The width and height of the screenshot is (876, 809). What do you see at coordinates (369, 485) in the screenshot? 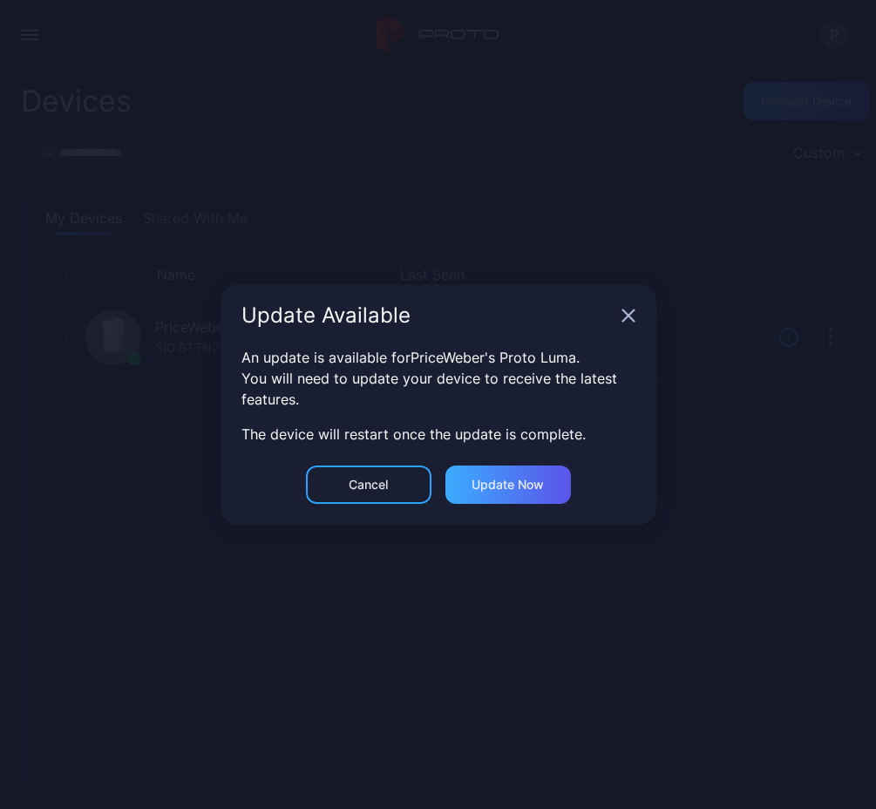
I see `button: Cancel` at bounding box center [369, 485].